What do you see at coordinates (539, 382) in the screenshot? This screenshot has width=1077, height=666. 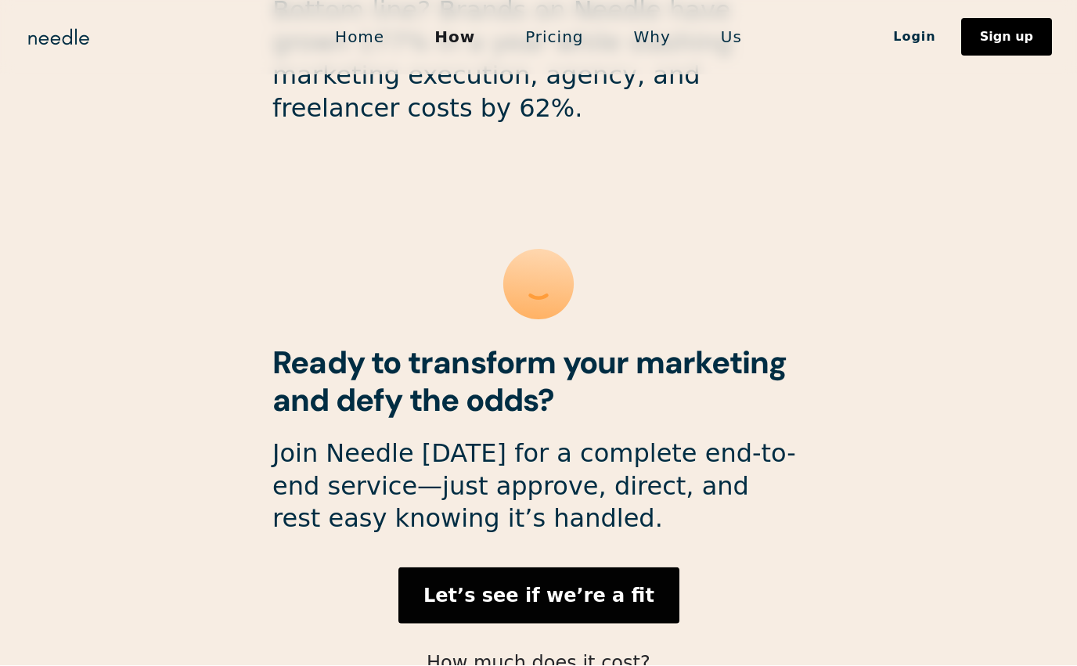 I see `h2: Ready to transform your marketing and defy the odds?` at bounding box center [539, 382].